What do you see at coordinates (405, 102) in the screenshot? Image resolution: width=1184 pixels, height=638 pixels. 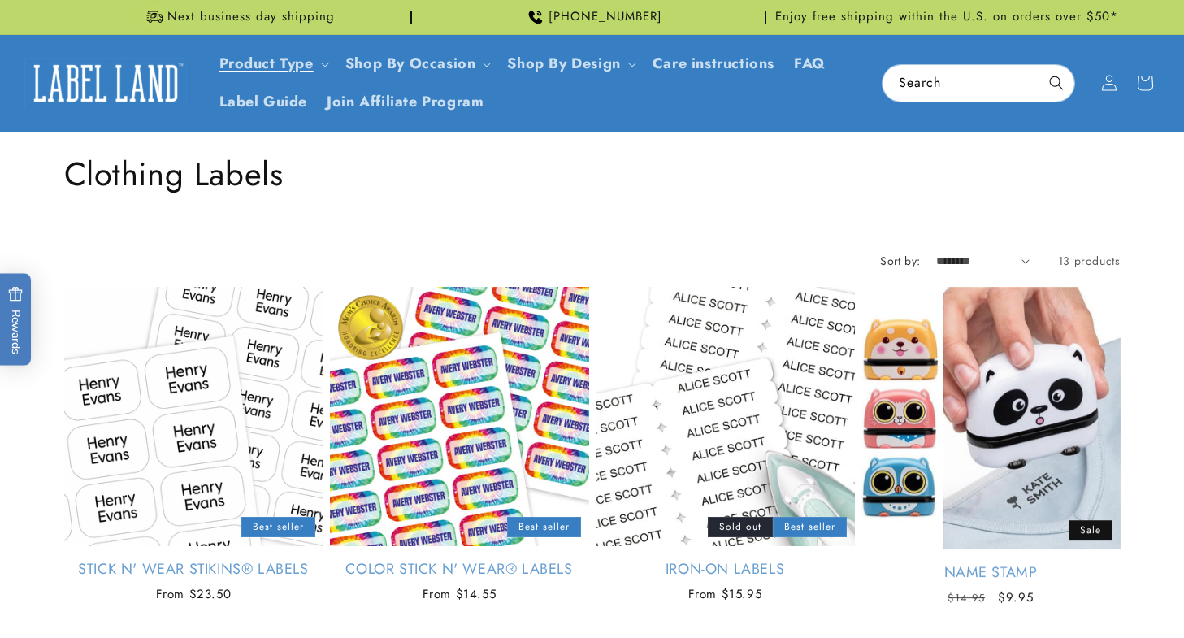 I see `span: Join Affiliate Program` at bounding box center [405, 102].